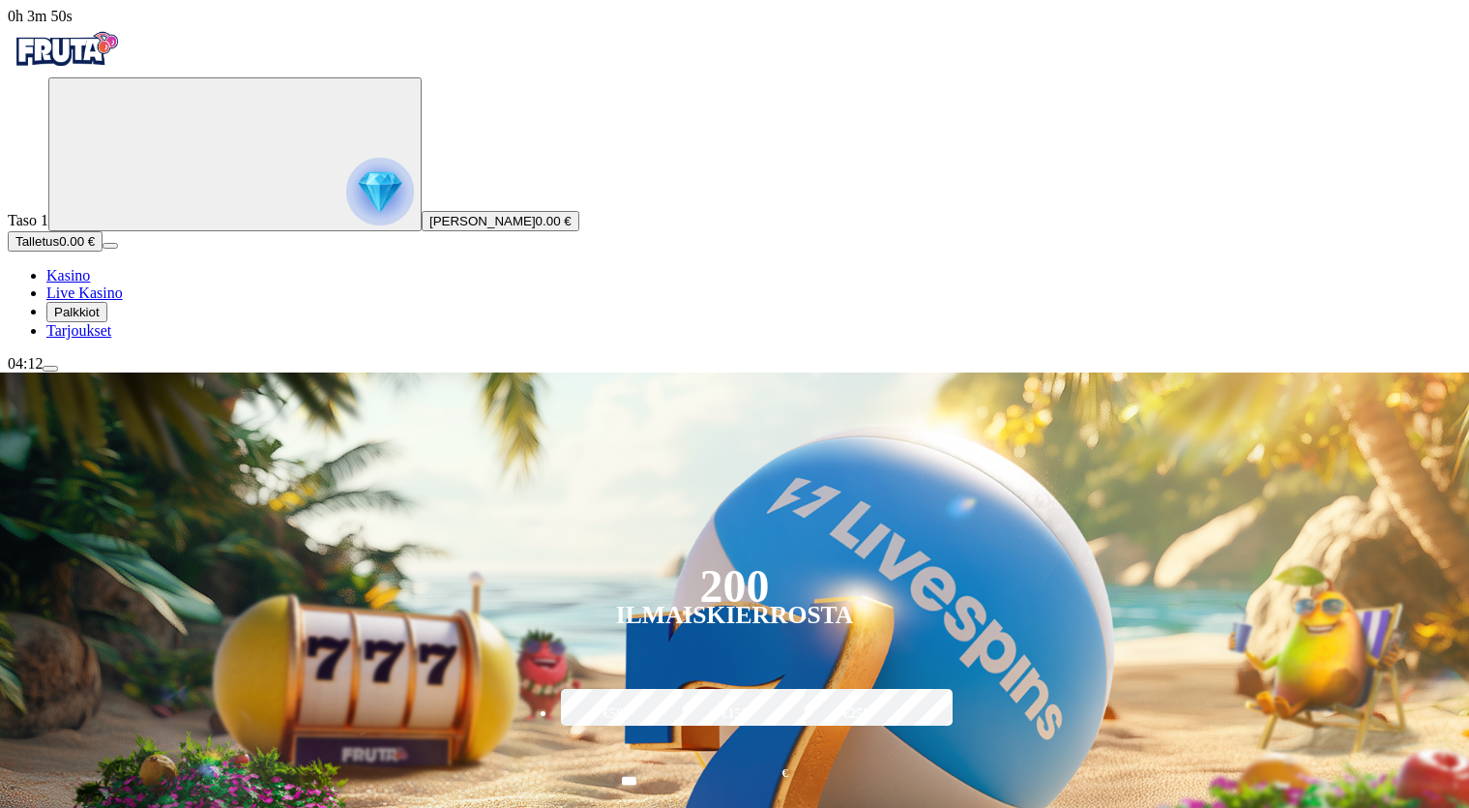  Describe the element at coordinates (78, 330) in the screenshot. I see `span: Tarjoukset` at that location.